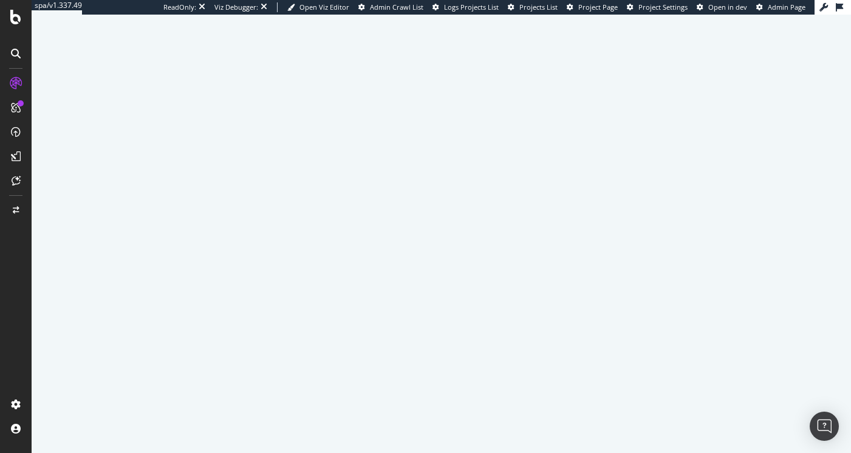 The height and width of the screenshot is (453, 851). I want to click on span: Project Settings, so click(663, 7).